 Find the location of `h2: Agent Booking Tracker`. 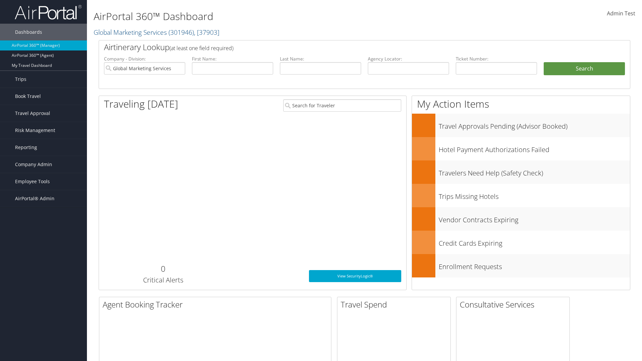

h2: Agent Booking Tracker is located at coordinates (217, 305).